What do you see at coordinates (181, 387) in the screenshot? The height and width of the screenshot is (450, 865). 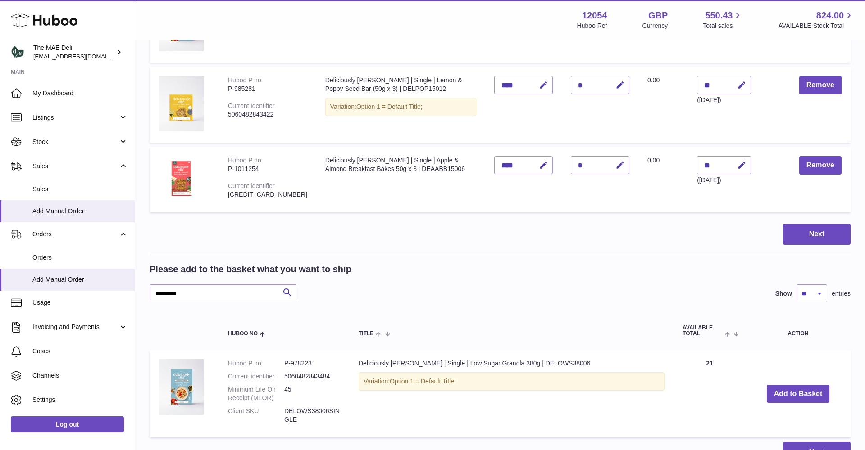 I see `img: Deliciously Ella | Single | Low Sugar Granola 380g | DELOWS38006` at bounding box center [181, 387].